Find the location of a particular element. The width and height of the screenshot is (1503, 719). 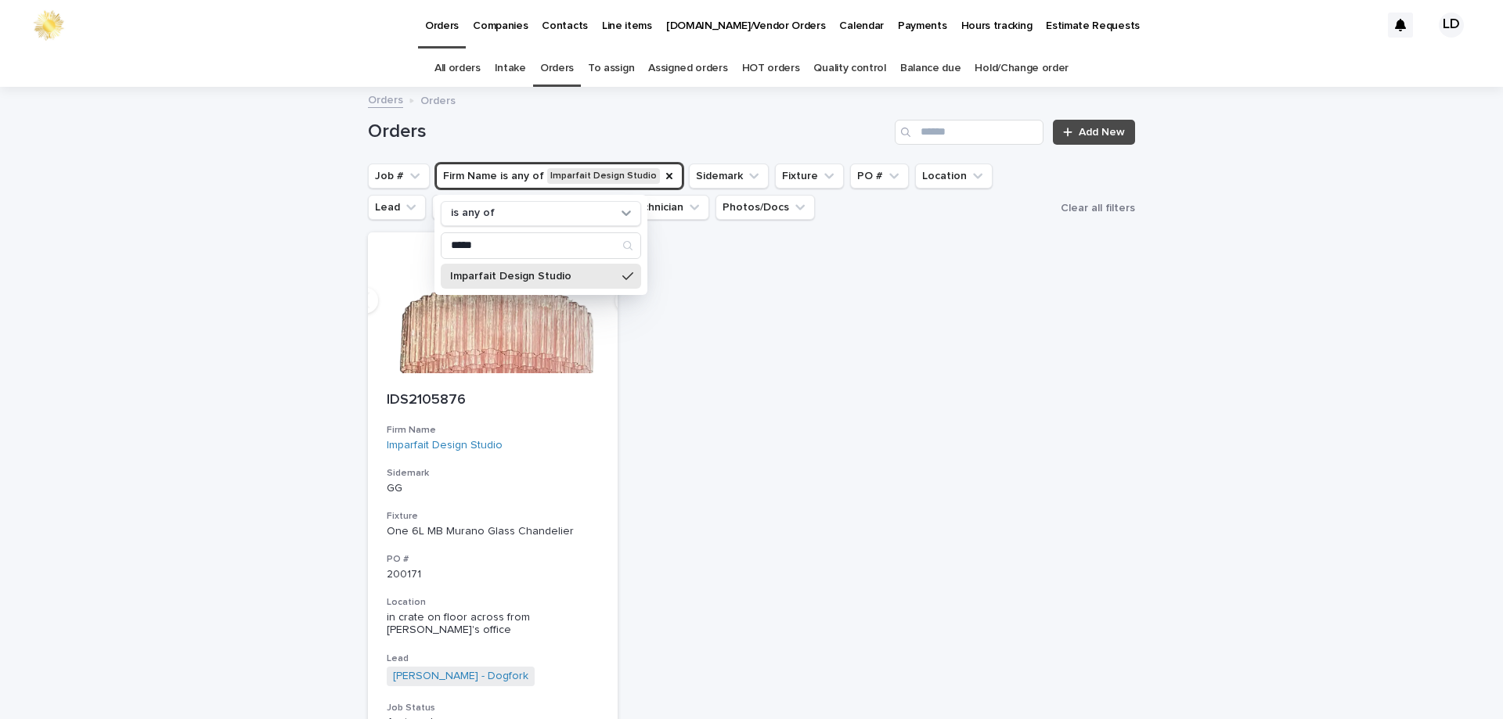

button: Firm Name is located at coordinates (559, 176).